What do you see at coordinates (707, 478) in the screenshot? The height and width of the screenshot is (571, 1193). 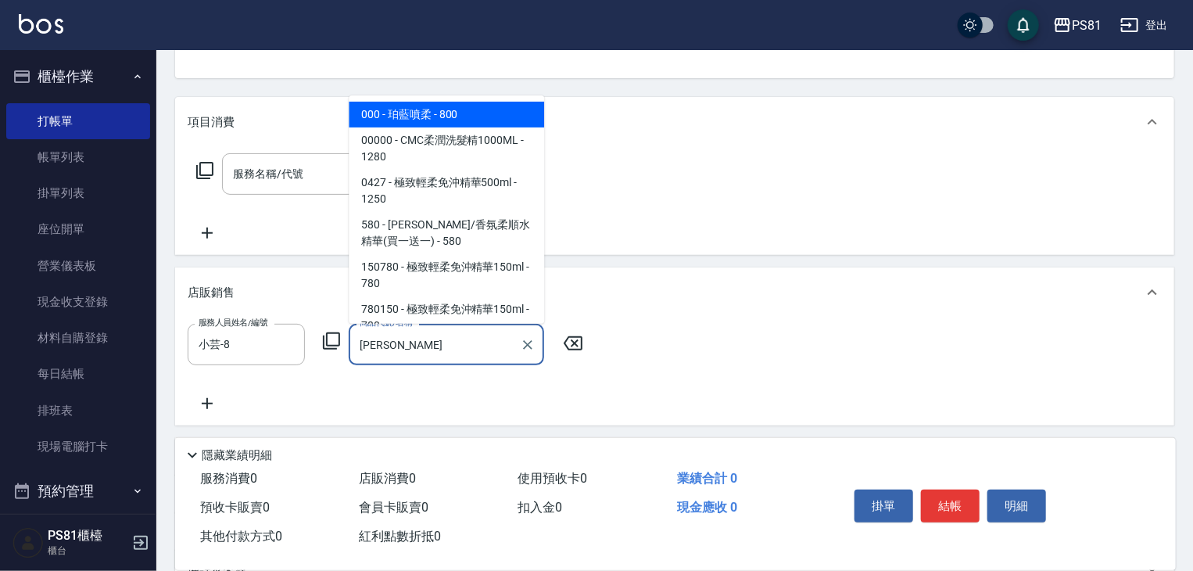 I see `span: 業績合計 0` at bounding box center [707, 478].